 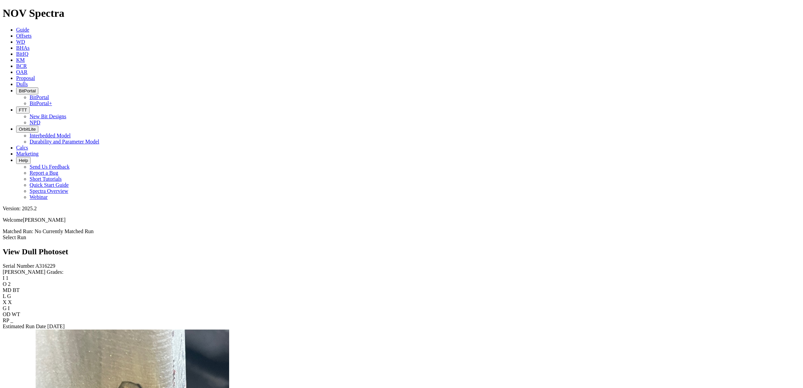 I want to click on div: Version: 2025.2, so click(x=402, y=209).